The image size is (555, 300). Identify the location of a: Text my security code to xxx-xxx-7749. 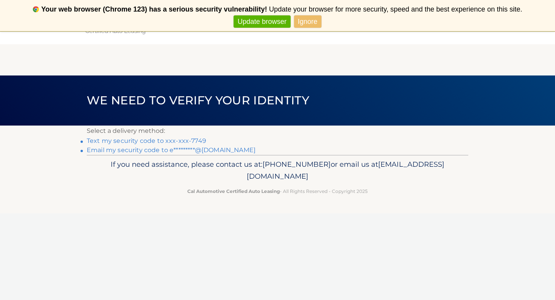
(146, 141).